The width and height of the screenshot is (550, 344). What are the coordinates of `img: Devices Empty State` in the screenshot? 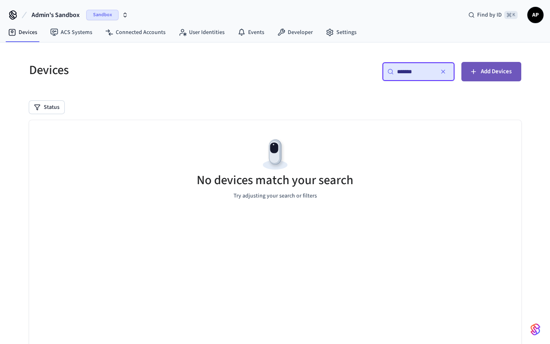 It's located at (275, 155).